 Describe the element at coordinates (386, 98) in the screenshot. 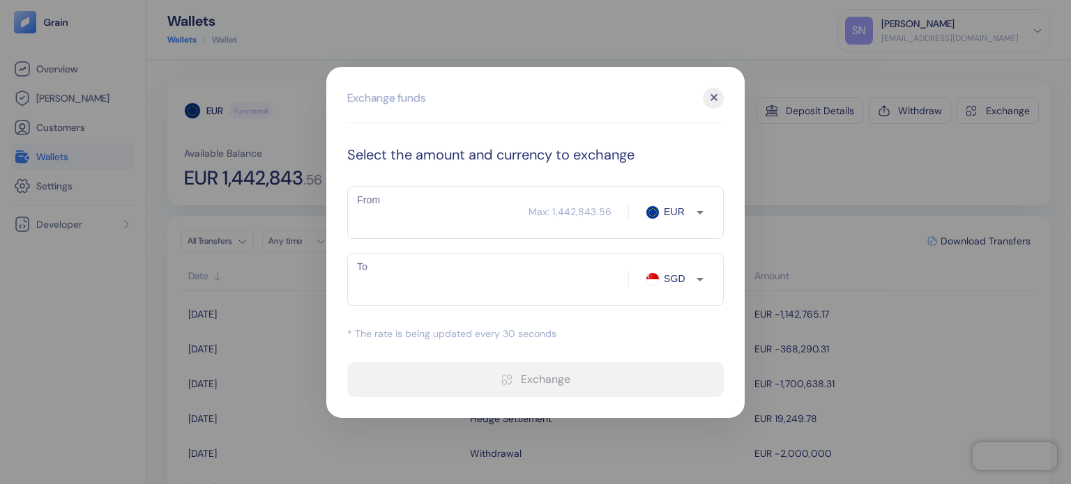

I see `div: Exchange funds` at that location.